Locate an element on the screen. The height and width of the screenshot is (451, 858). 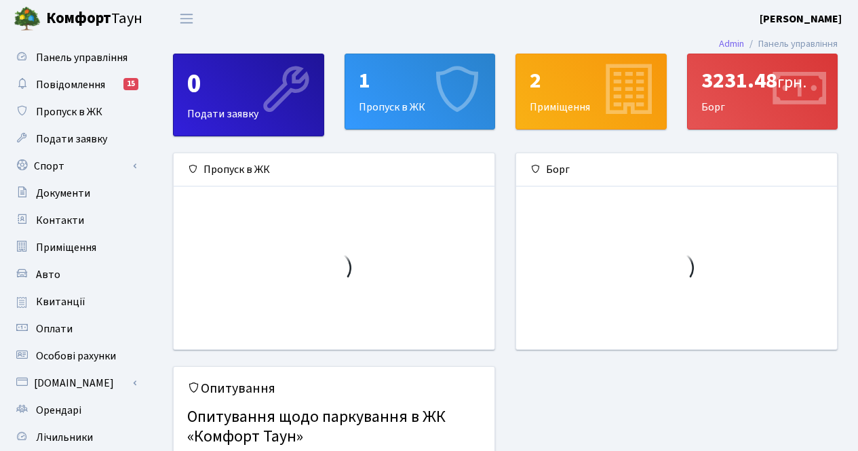
span: Панель управління is located at coordinates (81, 58).